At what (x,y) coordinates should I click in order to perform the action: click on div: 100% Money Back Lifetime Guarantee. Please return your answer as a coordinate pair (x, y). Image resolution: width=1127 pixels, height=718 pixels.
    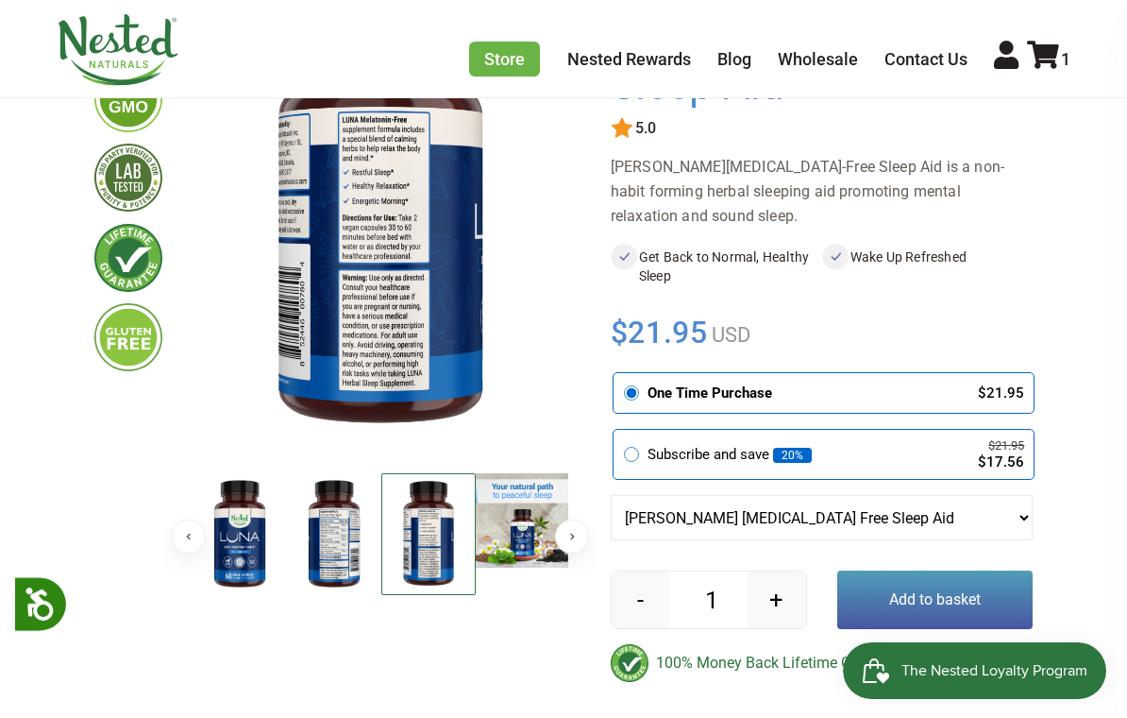
    Looking at the image, I should click on (822, 663).